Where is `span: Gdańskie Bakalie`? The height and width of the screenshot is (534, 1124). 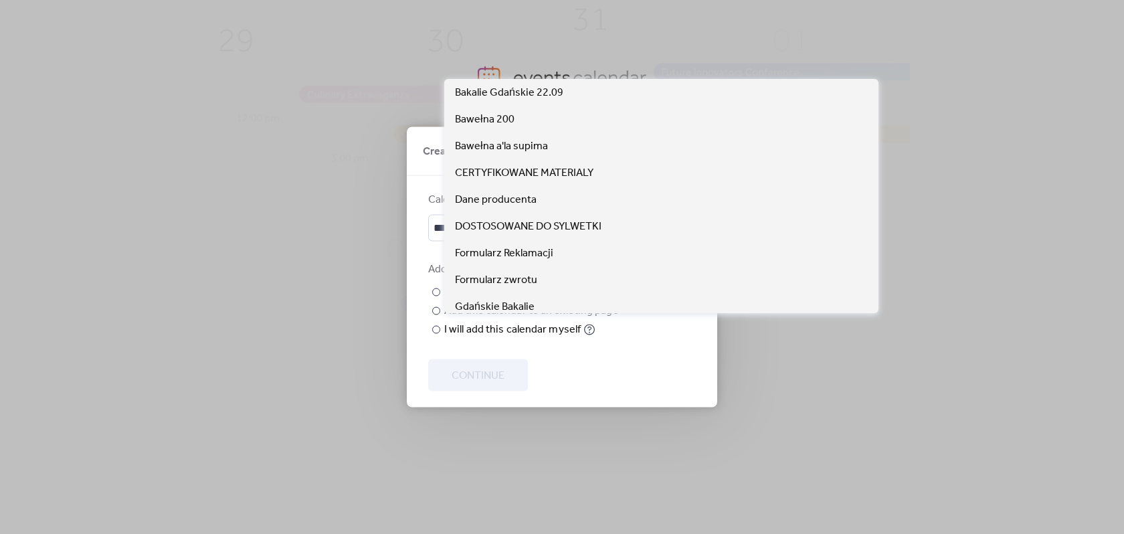 span: Gdańskie Bakalie is located at coordinates (495, 307).